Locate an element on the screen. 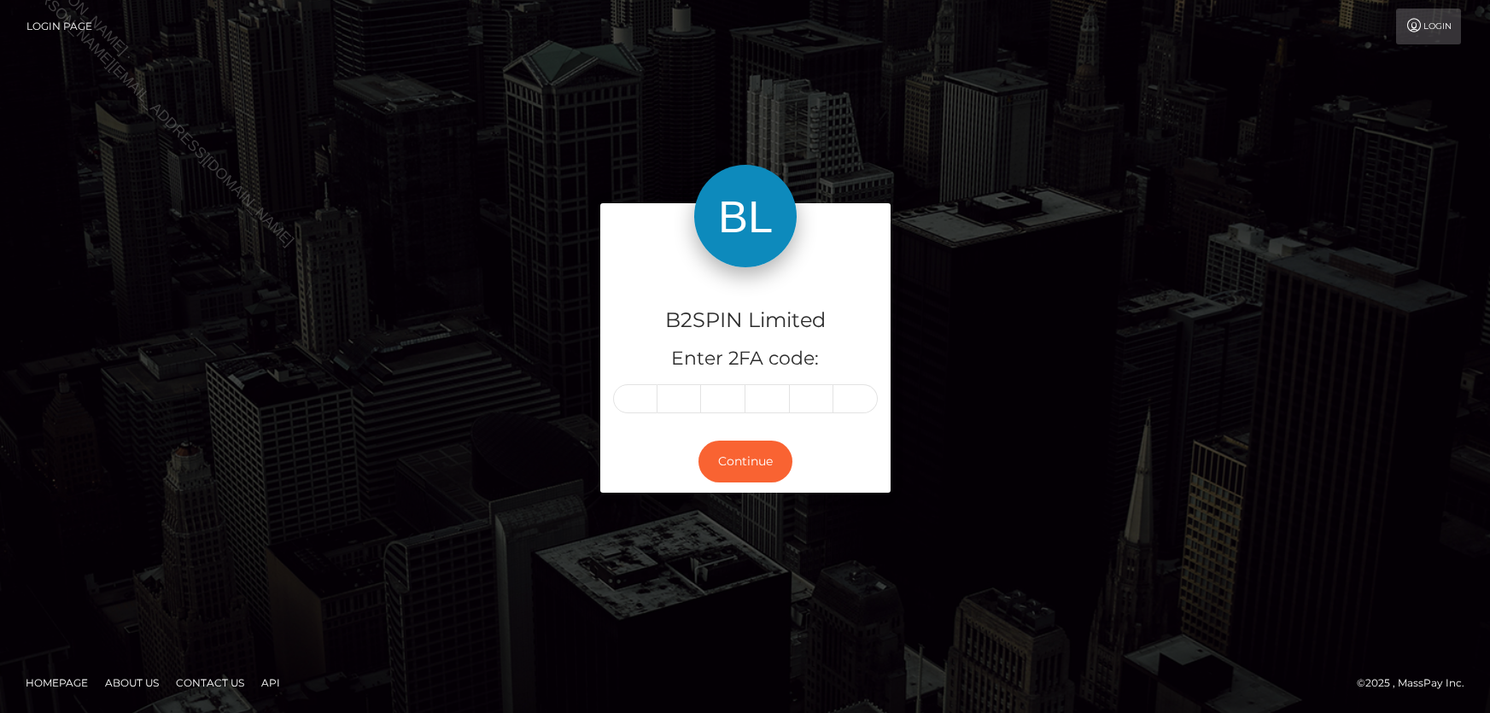  a: API is located at coordinates (271, 682).